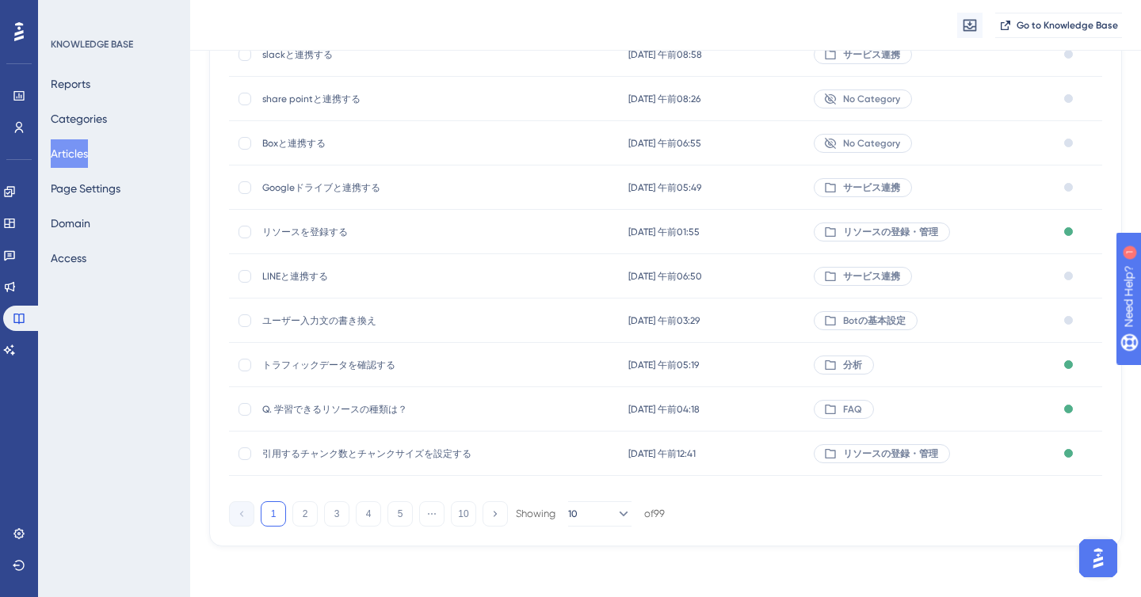  I want to click on div: of 99, so click(654, 514).